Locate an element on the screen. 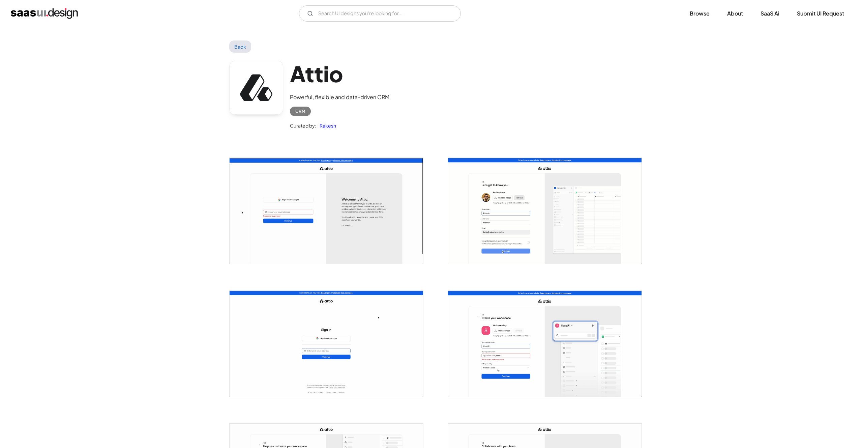  div: Curated by: is located at coordinates (303, 125).